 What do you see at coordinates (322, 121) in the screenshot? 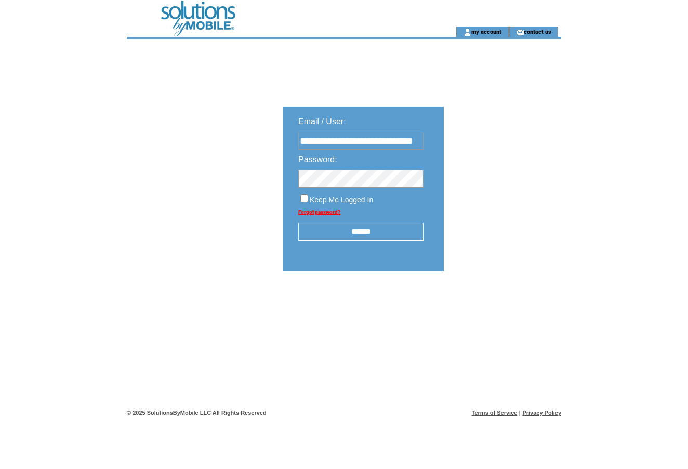
I see `span: Email / User:` at bounding box center [322, 121].